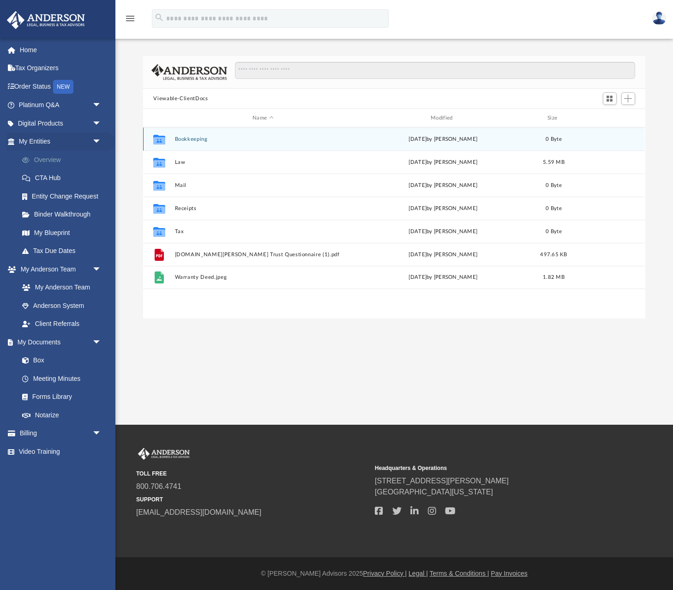 This screenshot has width=673, height=590. Describe the element at coordinates (61, 123) in the screenshot. I see `a: Digital Productsarrow_drop_down` at that location.